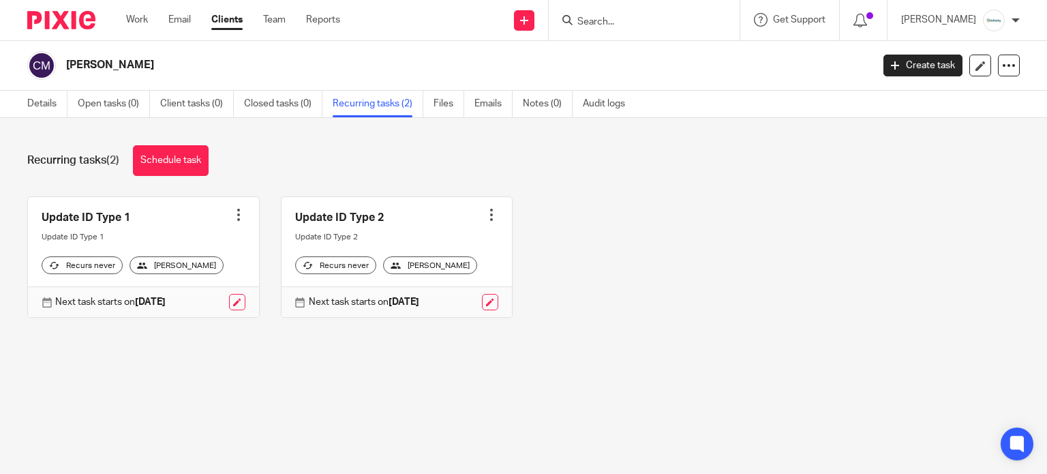  What do you see at coordinates (73, 160) in the screenshot?
I see `h1: Recurring tasks` at bounding box center [73, 160].